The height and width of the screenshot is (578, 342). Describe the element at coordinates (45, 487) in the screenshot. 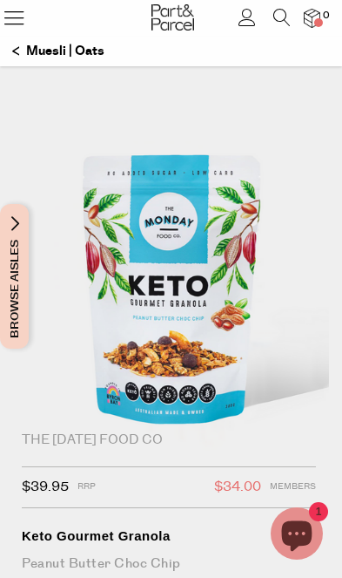

I see `span: $39.95` at that location.